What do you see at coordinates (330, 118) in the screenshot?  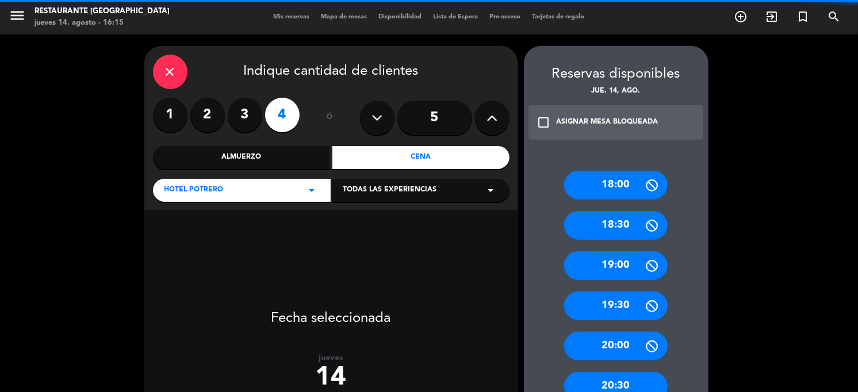 I see `div: ó` at bounding box center [330, 118].